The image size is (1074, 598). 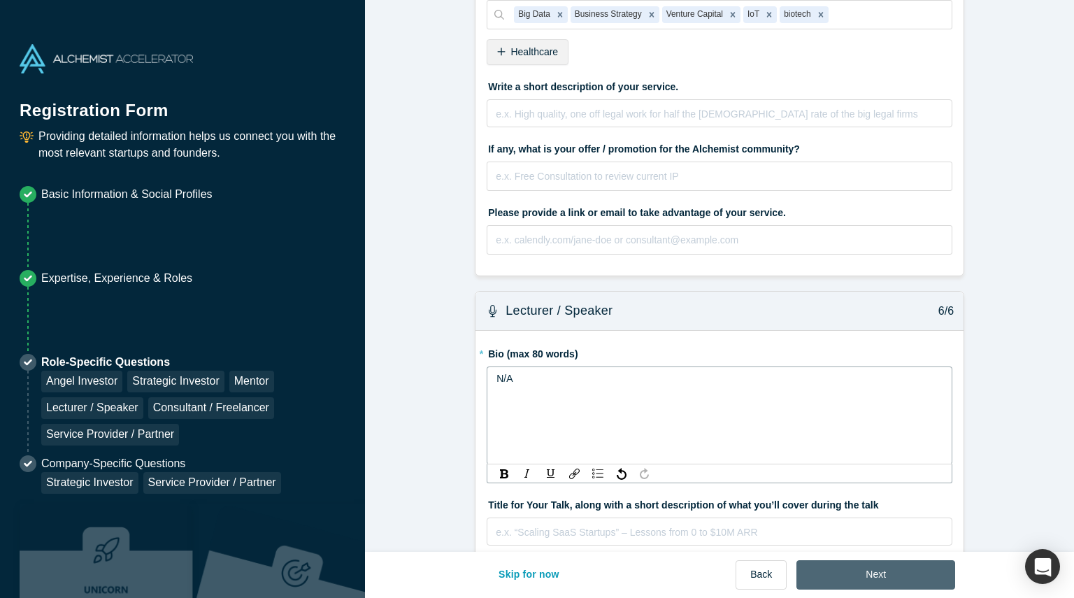 What do you see at coordinates (252, 381) in the screenshot?
I see `div: Mentor` at bounding box center [252, 381].